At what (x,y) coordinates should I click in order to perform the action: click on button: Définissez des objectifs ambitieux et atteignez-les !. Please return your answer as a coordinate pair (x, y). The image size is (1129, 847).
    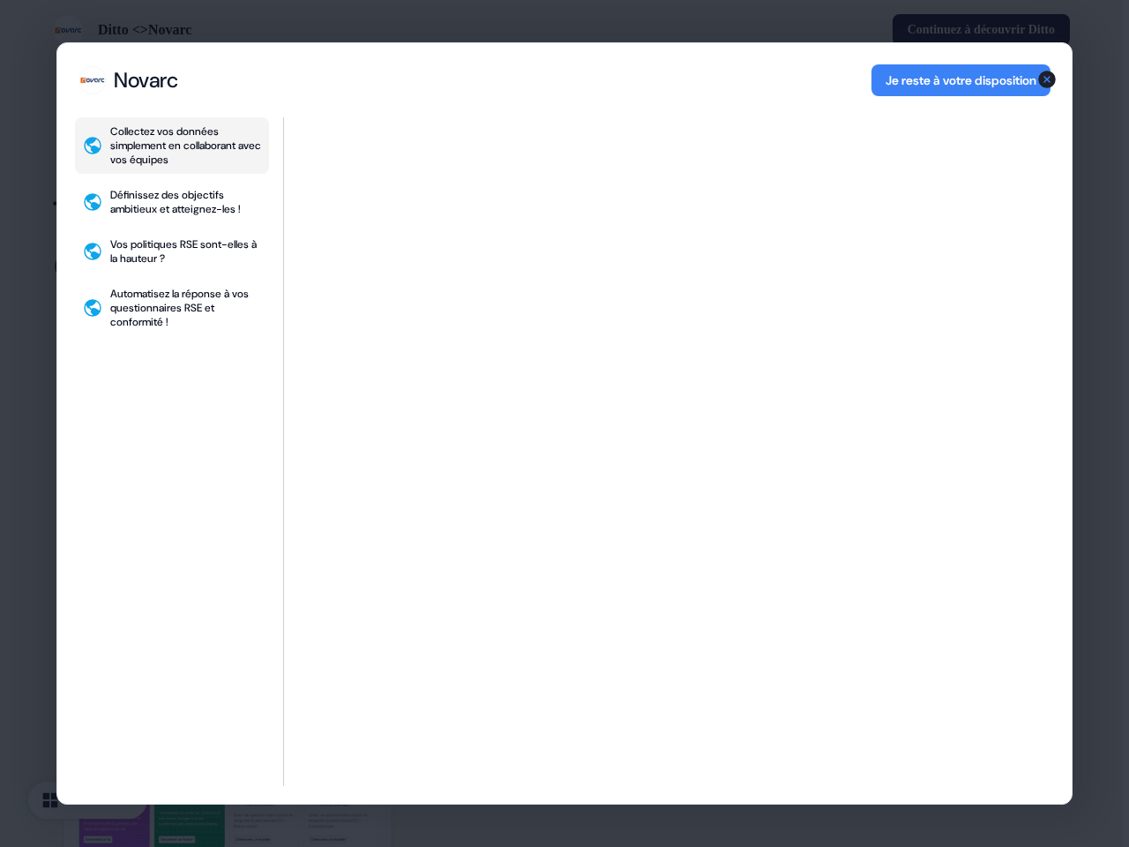
    Looking at the image, I should click on (172, 202).